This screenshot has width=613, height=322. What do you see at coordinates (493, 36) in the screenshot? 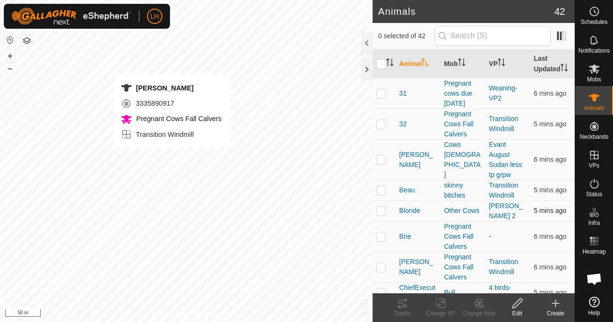
I see `input: Search (S)` at bounding box center [493, 36].